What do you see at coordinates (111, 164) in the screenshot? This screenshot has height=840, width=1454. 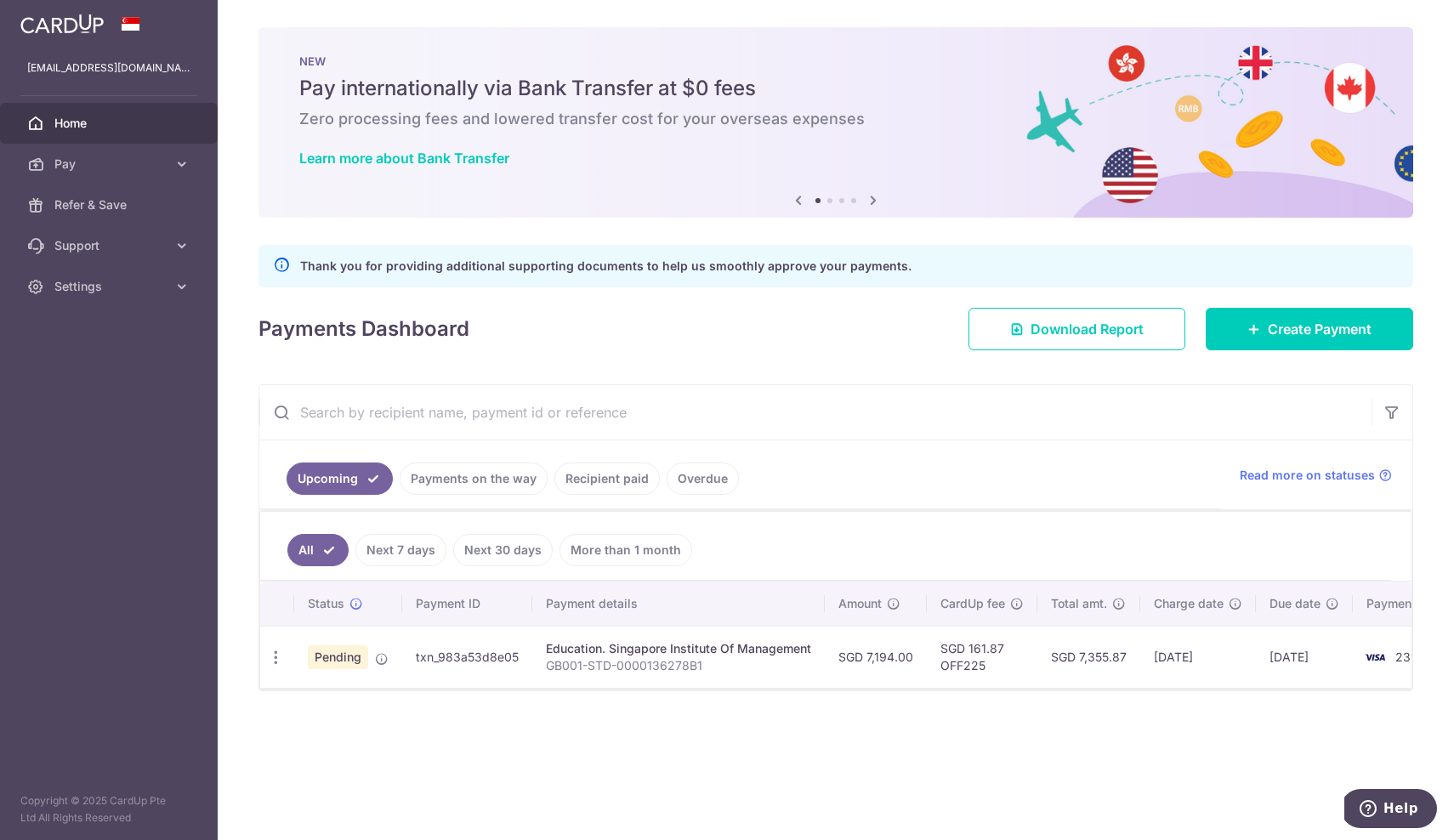 I see `span: Pay` at bounding box center [111, 164].